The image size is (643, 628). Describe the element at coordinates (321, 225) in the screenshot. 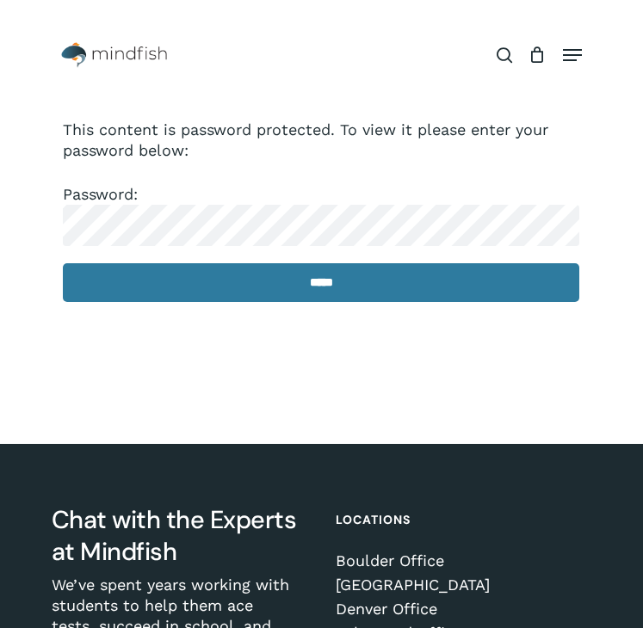

I see `input: Password:` at that location.